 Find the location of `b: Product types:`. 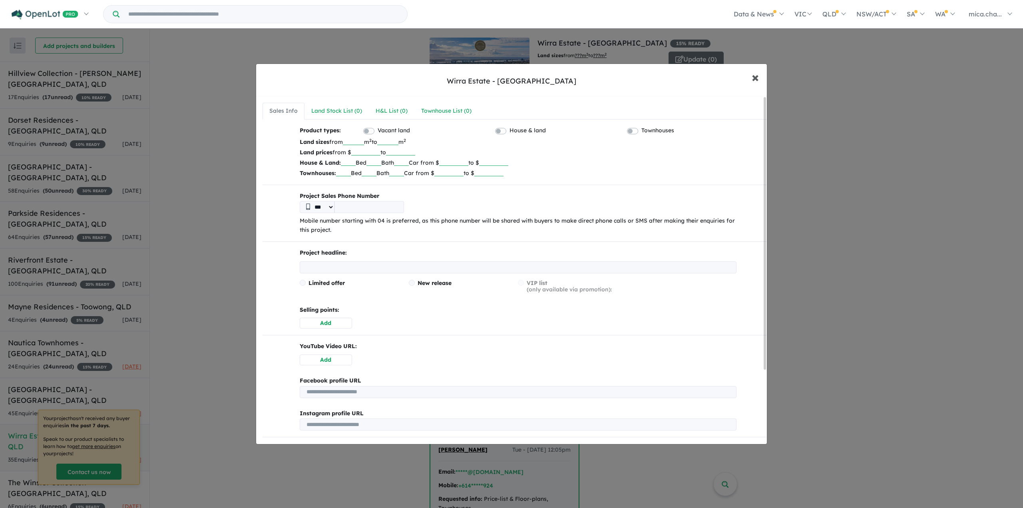

b: Product types: is located at coordinates (320, 131).